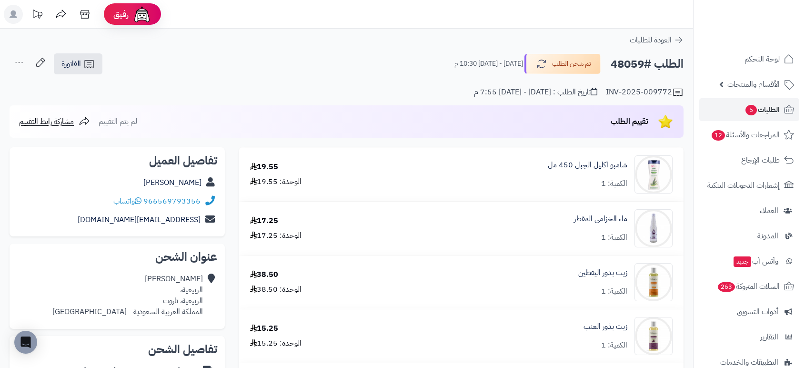 This screenshot has width=805, height=368. Describe the element at coordinates (742, 262) in the screenshot. I see `span: جديد` at that location.